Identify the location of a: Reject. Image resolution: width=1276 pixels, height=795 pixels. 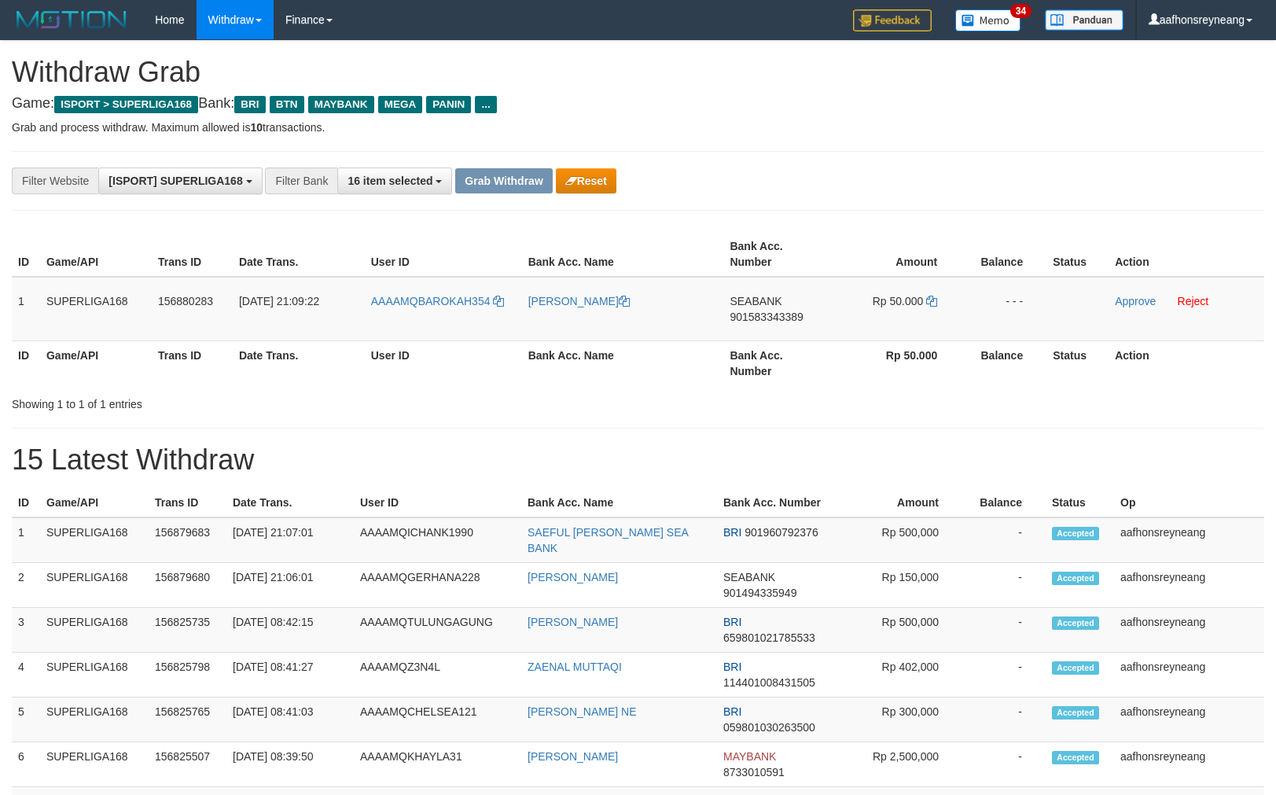
(1194, 301).